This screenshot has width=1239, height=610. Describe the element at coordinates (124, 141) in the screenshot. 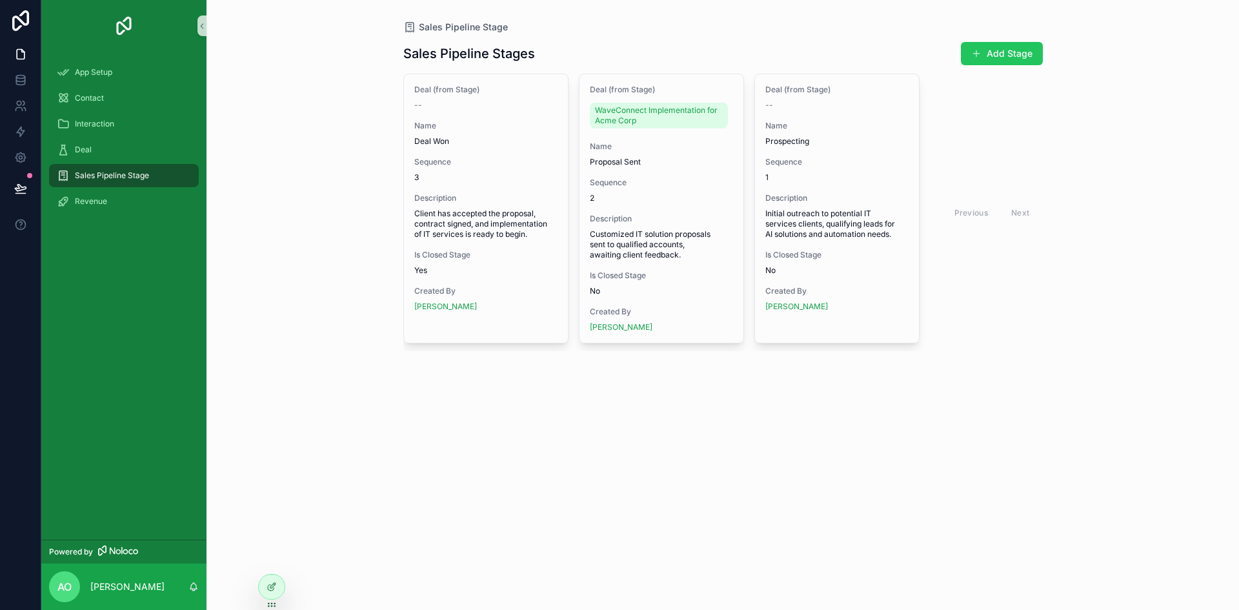

I see `div: scrollable content` at that location.